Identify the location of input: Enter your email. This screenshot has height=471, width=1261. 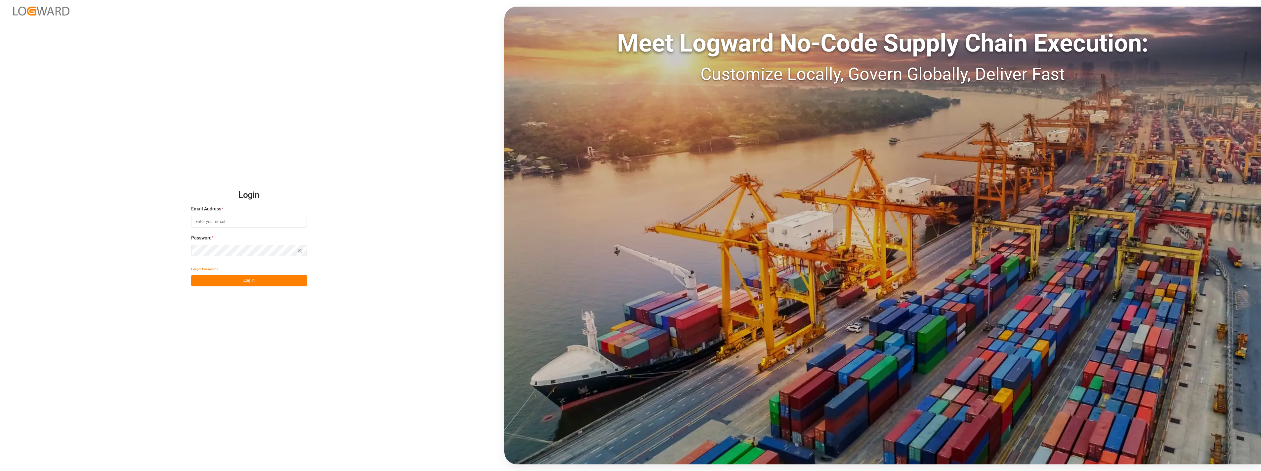
(249, 222).